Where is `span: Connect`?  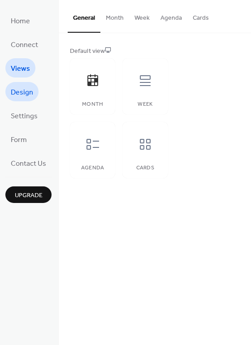
span: Connect is located at coordinates (24, 45).